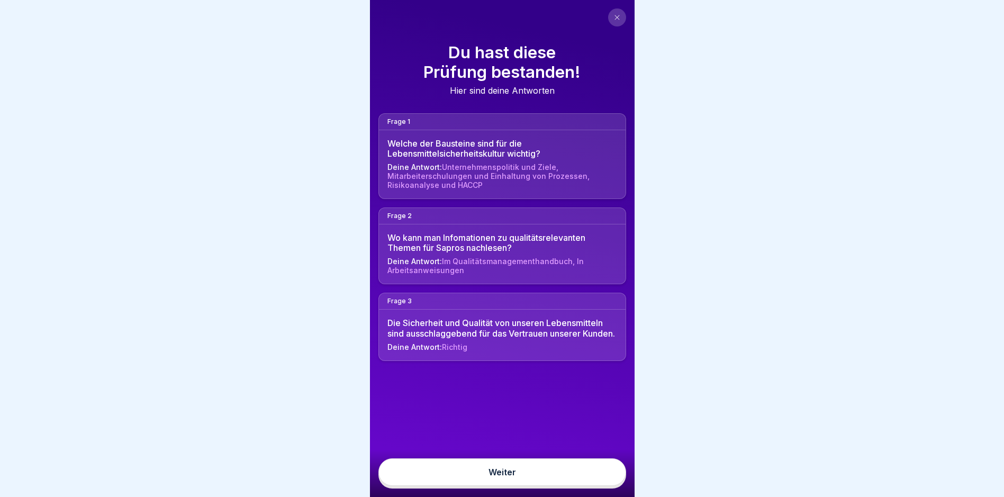 Image resolution: width=1004 pixels, height=497 pixels. Describe the element at coordinates (502, 90) in the screenshot. I see `div: Hier sind deine Antworten` at that location.